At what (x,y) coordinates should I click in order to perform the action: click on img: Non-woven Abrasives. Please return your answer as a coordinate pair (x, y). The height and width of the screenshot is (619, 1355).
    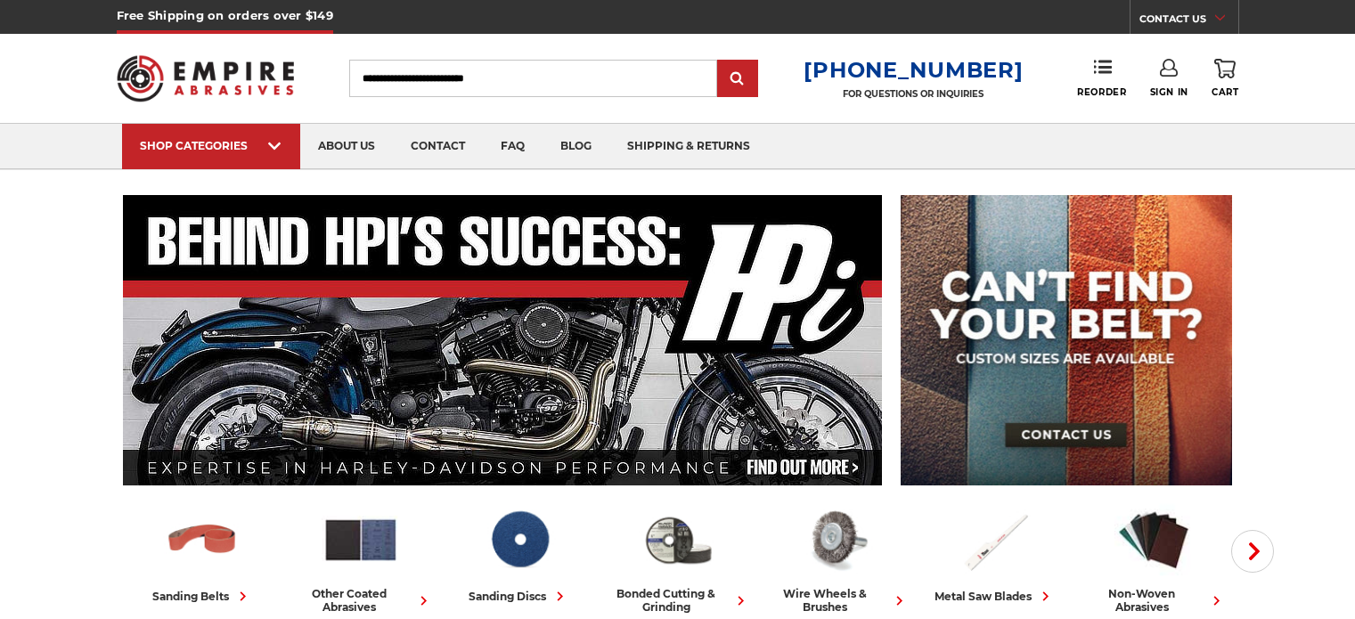
    Looking at the image, I should click on (1154, 540).